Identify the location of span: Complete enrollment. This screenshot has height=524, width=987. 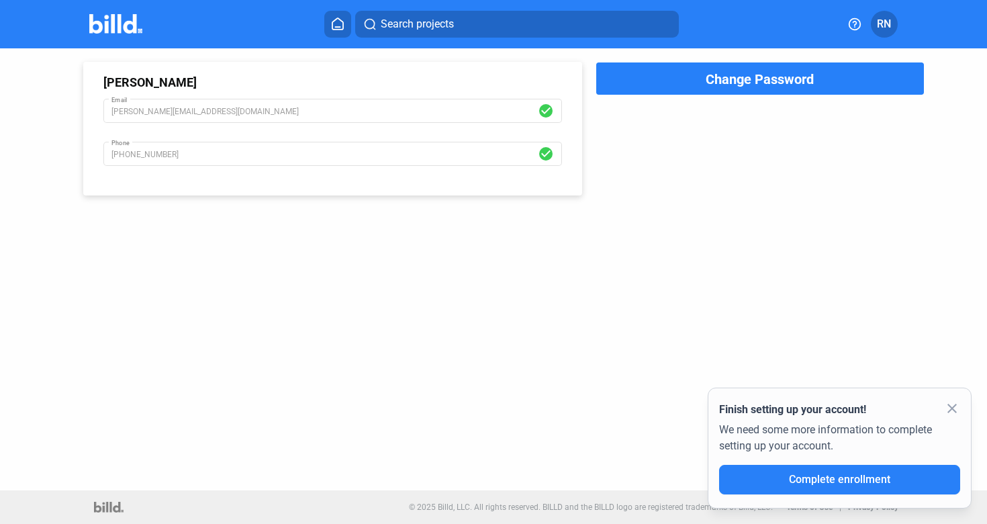
(839, 479).